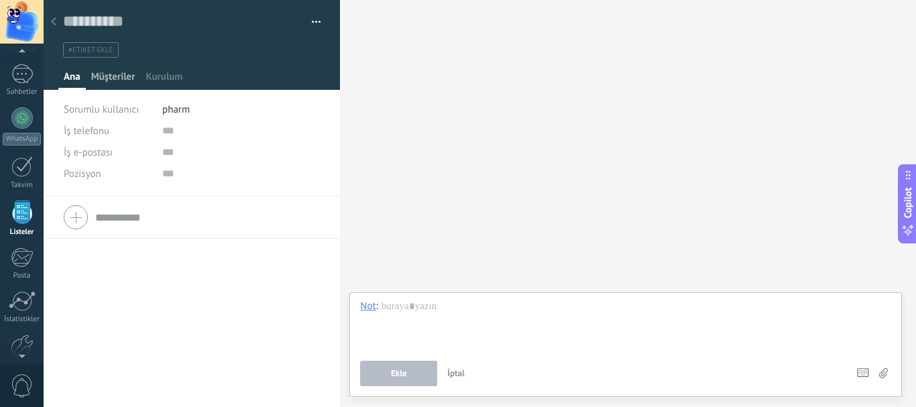 This screenshot has height=407, width=916. Describe the element at coordinates (21, 139) in the screenshot. I see `div: WhatsApp` at that location.